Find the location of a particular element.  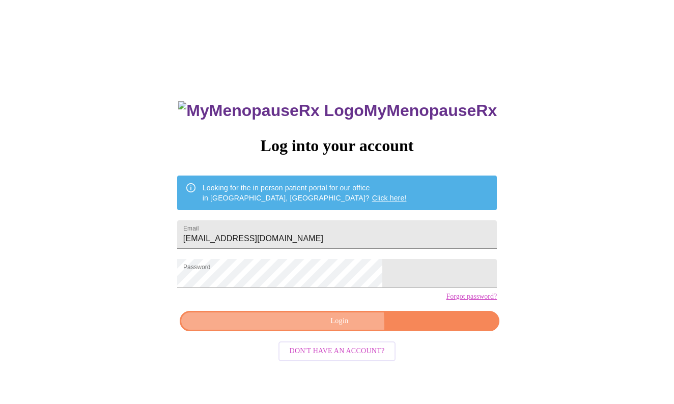

span: Don't have an account? is located at coordinates (337, 352).